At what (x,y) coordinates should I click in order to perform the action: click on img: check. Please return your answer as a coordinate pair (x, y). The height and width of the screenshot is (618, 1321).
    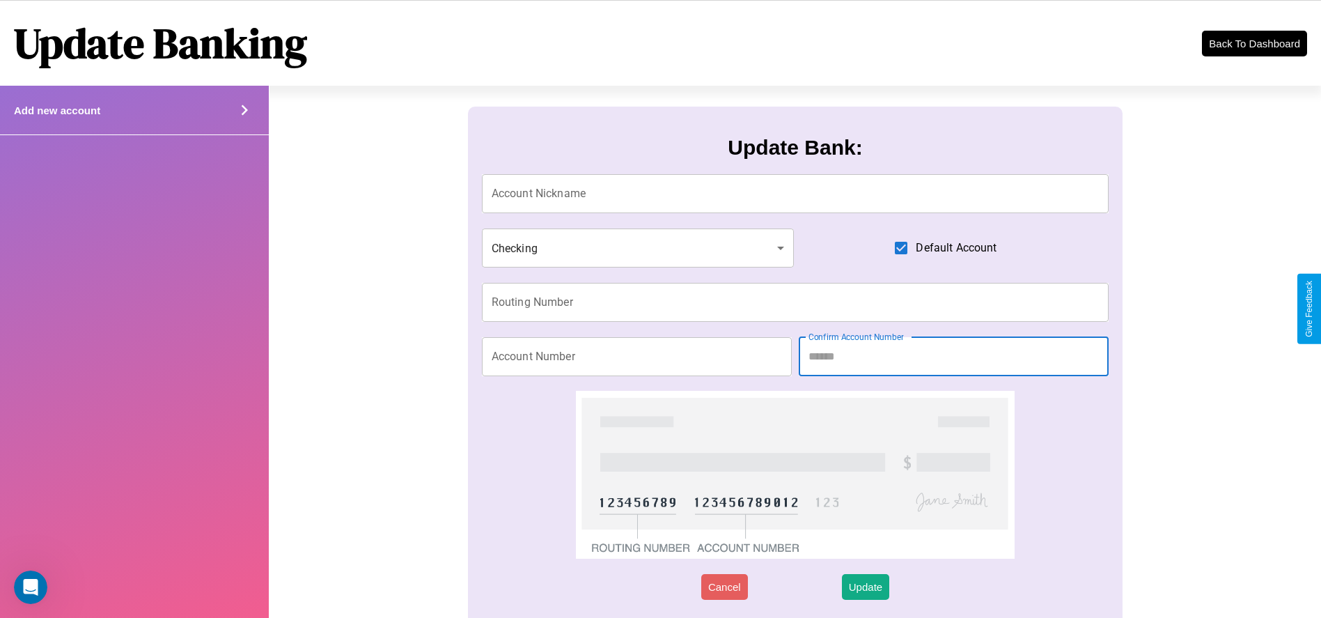
    Looking at the image, I should click on (795, 474).